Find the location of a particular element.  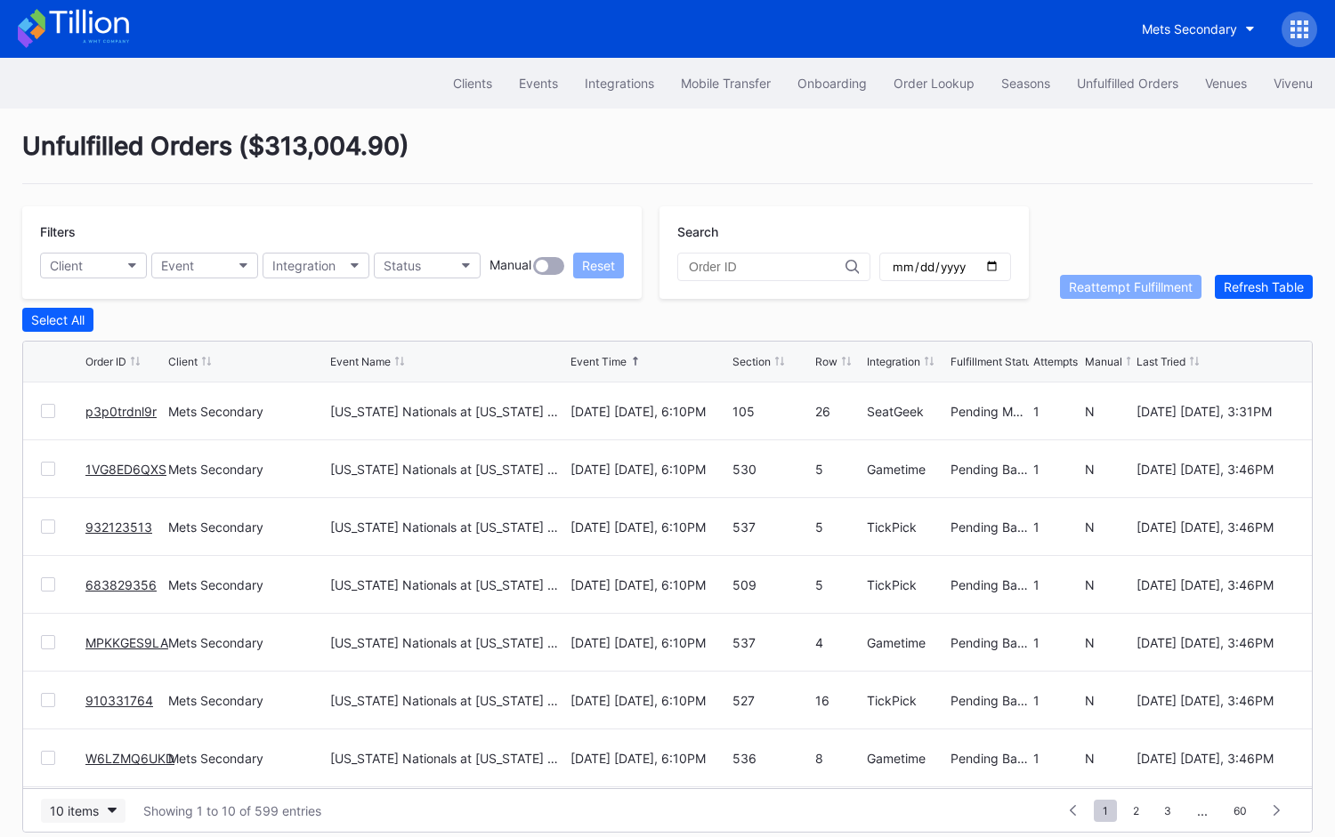

a: 683829356 is located at coordinates (121, 585).